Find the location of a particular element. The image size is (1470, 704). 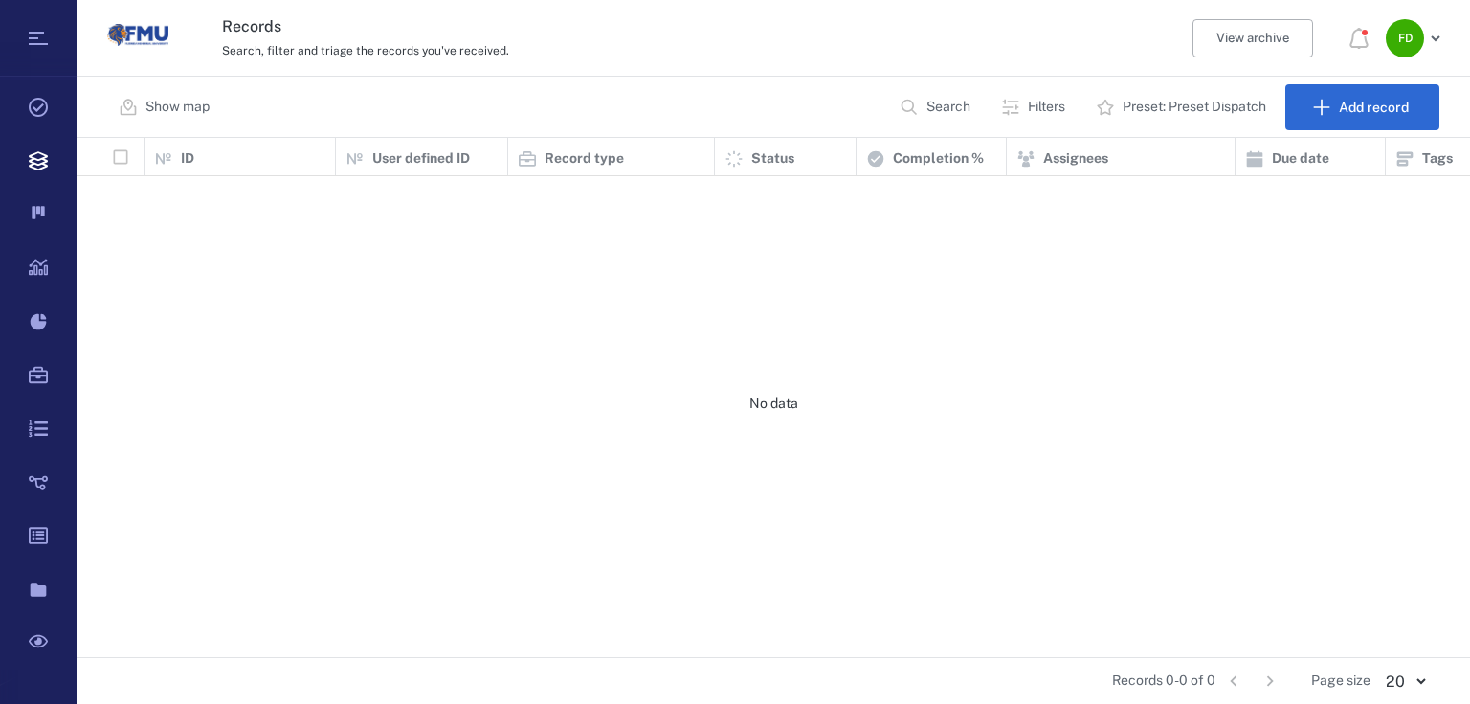

p: Completion % is located at coordinates (938, 159).